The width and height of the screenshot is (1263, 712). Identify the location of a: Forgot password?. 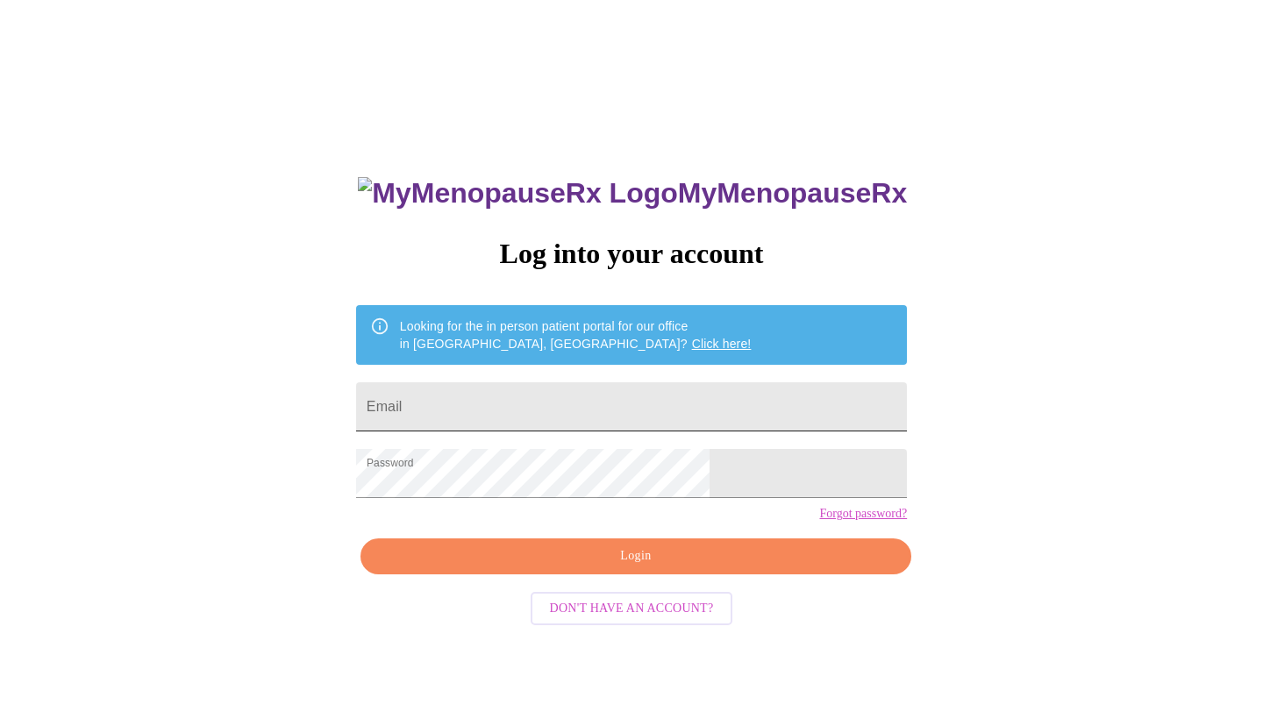
(863, 514).